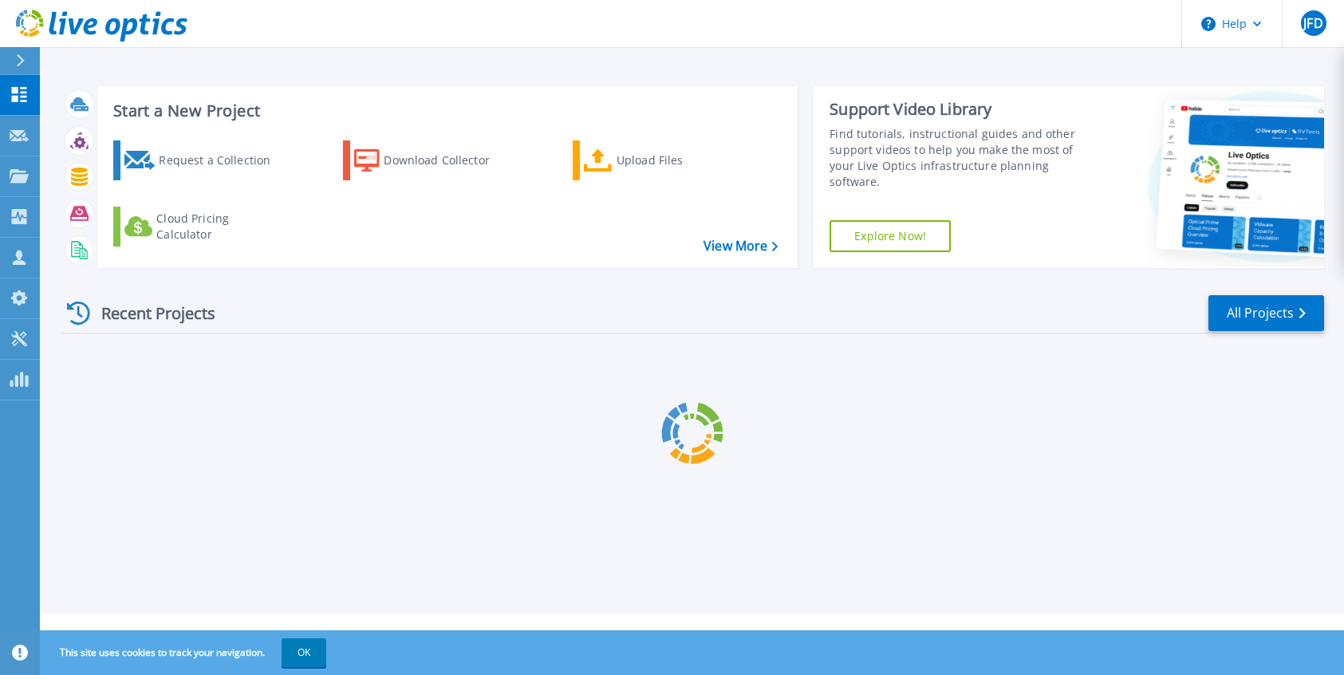  I want to click on a: Download Collector, so click(432, 160).